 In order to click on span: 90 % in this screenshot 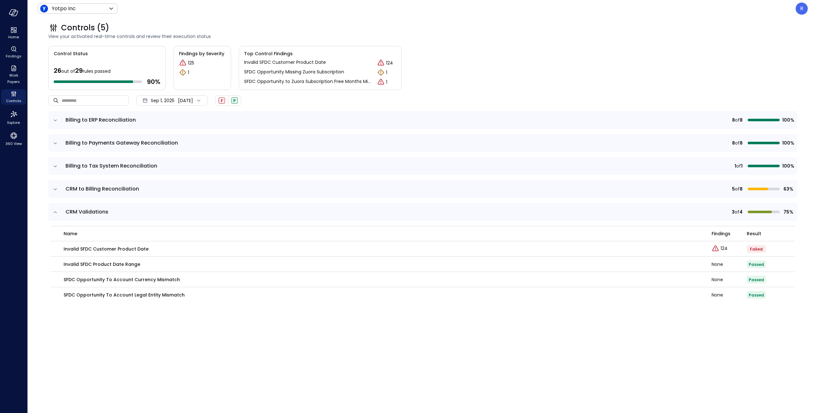, I will do `click(154, 82)`.